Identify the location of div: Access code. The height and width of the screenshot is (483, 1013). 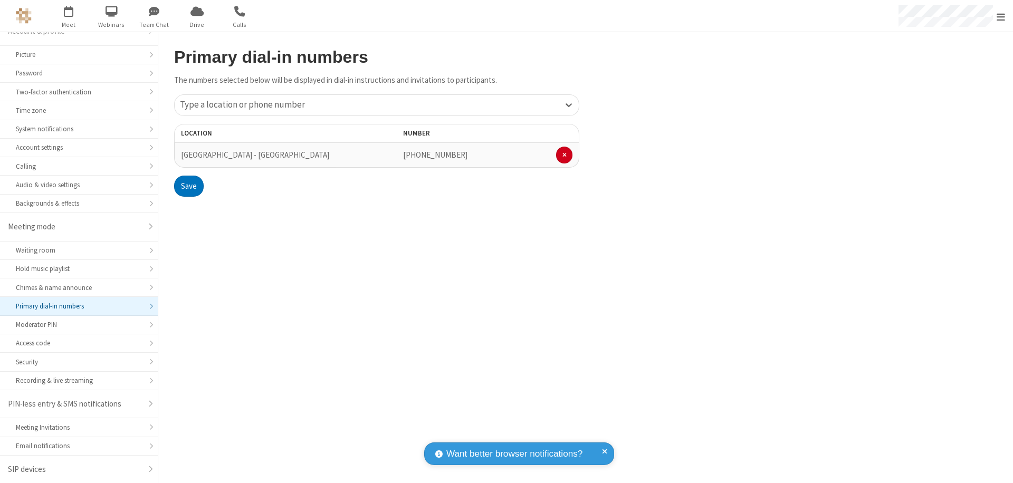
(79, 343).